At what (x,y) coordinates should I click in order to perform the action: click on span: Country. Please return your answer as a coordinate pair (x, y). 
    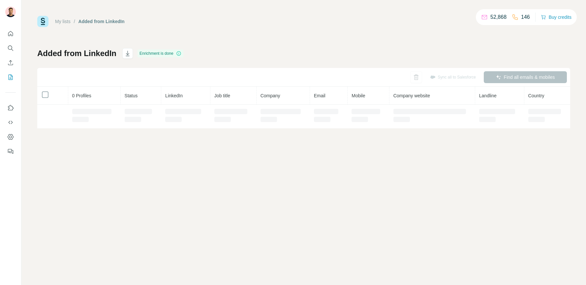
    Looking at the image, I should click on (536, 96).